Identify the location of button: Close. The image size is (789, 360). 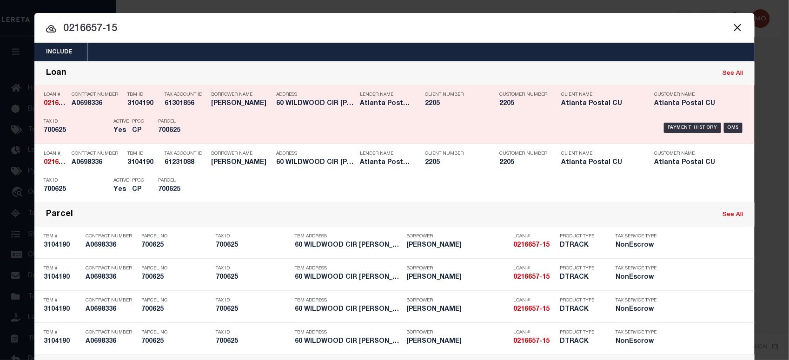
(738, 27).